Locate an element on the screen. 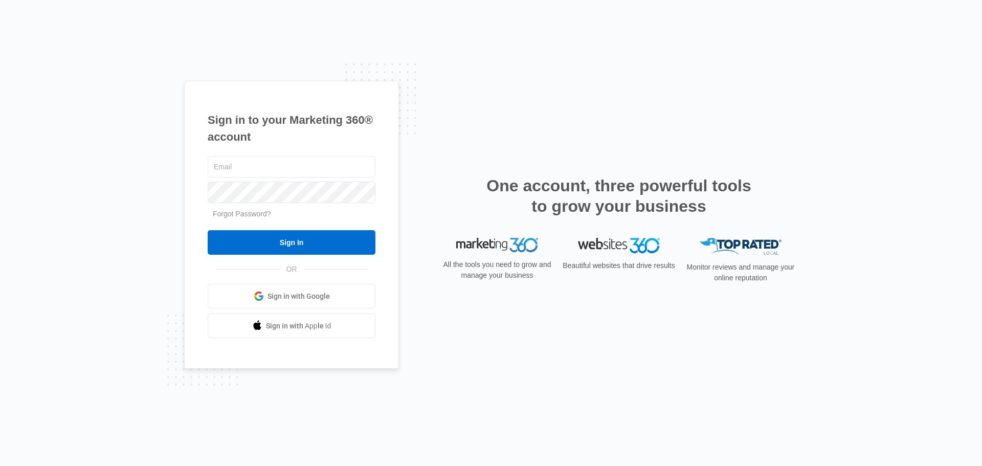  h1: Sign in to your Marketing 360® account is located at coordinates (291, 128).